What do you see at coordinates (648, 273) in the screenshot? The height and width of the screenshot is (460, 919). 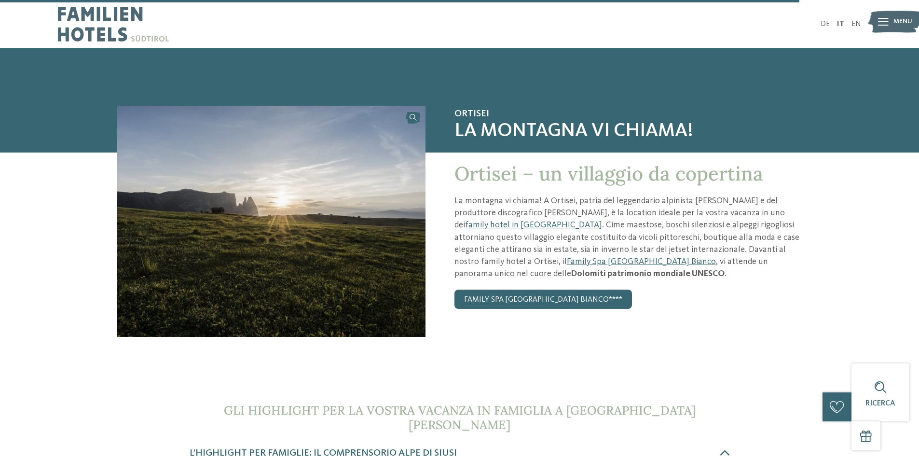 I see `strong: Dolomiti patrimonio mondiale UNESCO` at bounding box center [648, 273].